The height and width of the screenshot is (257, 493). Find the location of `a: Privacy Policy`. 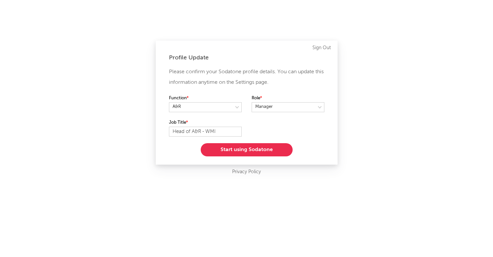

a: Privacy Policy is located at coordinates (246, 172).